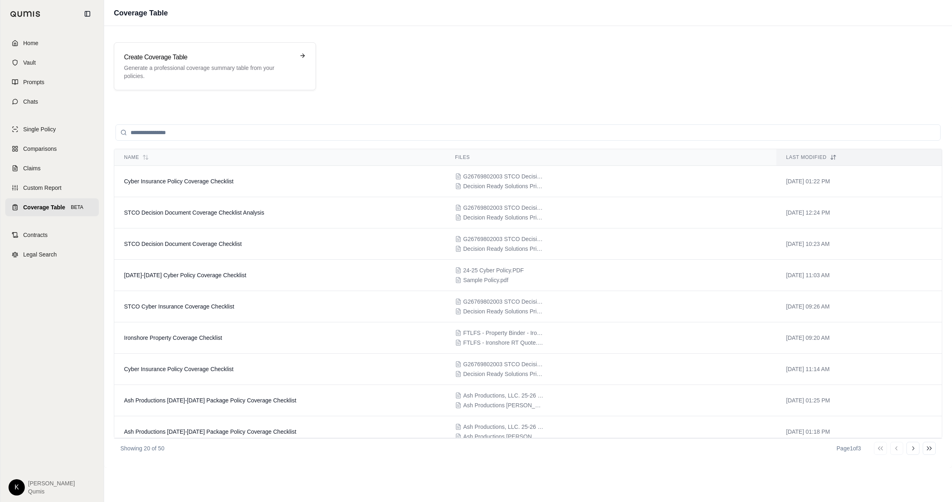  Describe the element at coordinates (209, 57) in the screenshot. I see `h3: Create Coverage Table` at that location.